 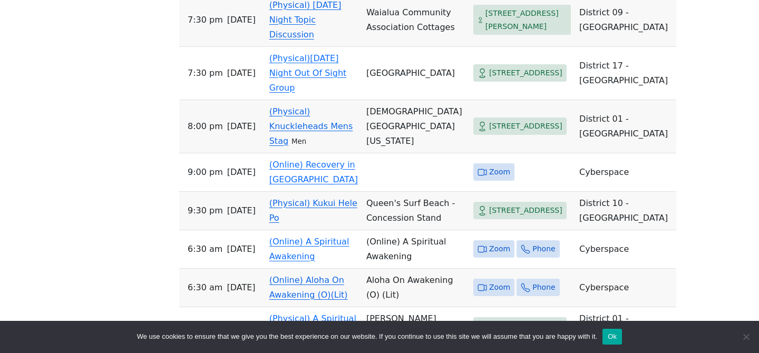 I want to click on a: (Online) Aloha On Awakening (O)(Lit), so click(x=309, y=287).